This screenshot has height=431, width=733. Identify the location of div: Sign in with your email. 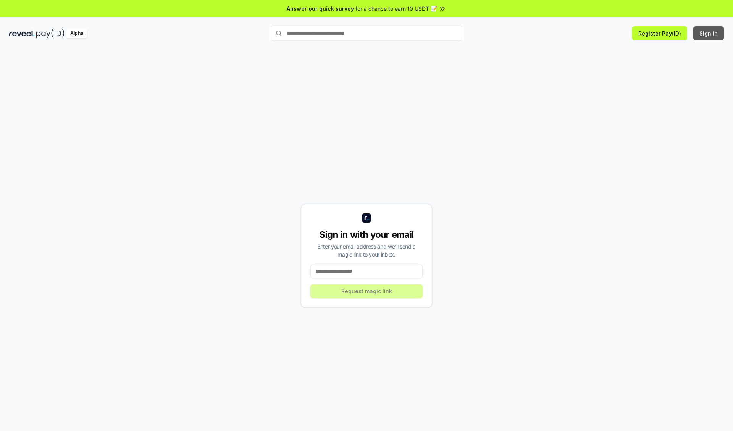
(367, 235).